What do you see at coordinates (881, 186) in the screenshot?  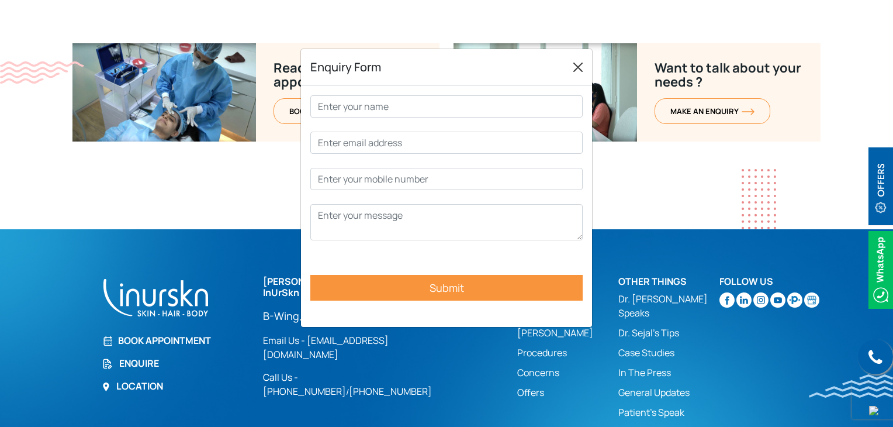 I see `img: offerBt` at bounding box center [881, 186].